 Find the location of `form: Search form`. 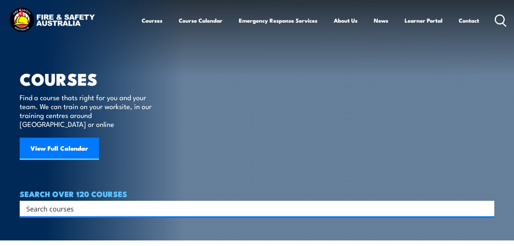

form: Search form is located at coordinates (254, 209).